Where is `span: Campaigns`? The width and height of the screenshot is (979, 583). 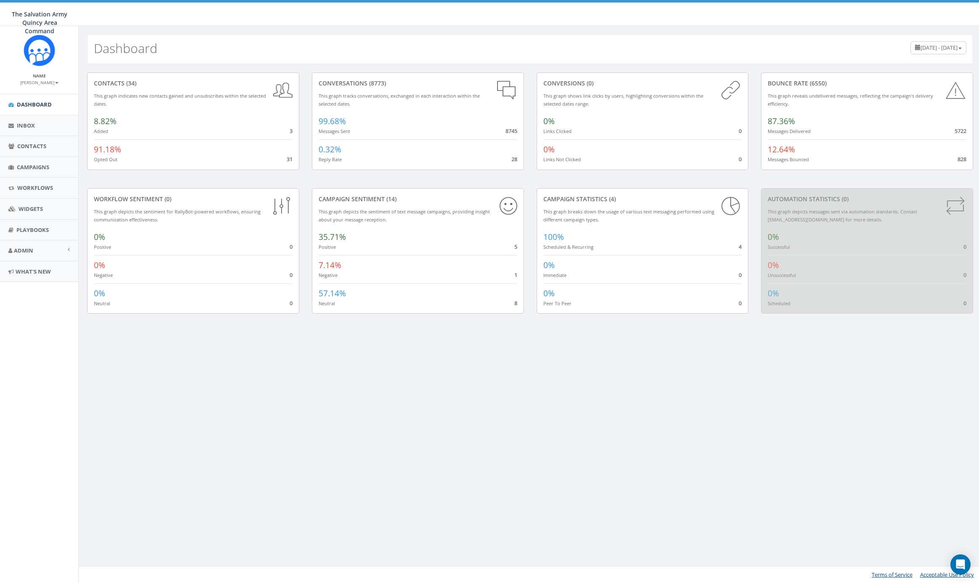
span: Campaigns is located at coordinates (33, 167).